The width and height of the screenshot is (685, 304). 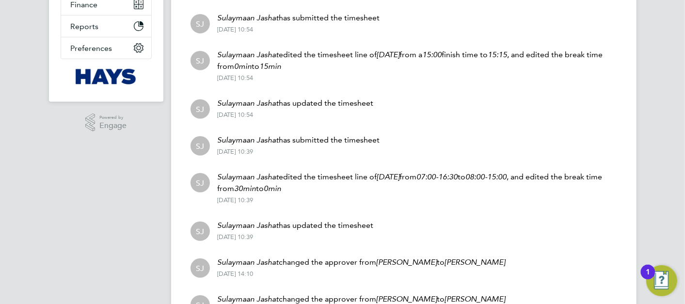 I want to click on button: Preferences, so click(x=106, y=48).